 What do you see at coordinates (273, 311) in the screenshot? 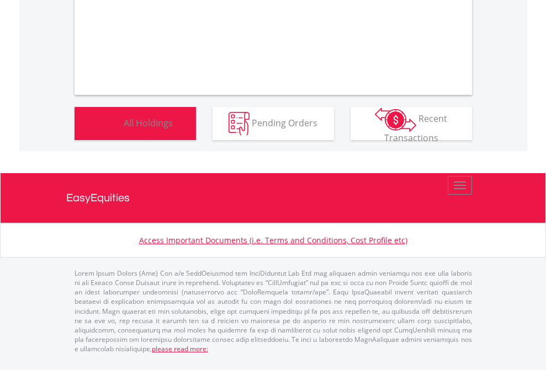
I see `p: Lorem Ipsum Dolors (Ame) Con a/e SeddOeiusmod tem InciDiduntut Lab Etd mag aliquaen admin veniamq...` at bounding box center [273, 311].